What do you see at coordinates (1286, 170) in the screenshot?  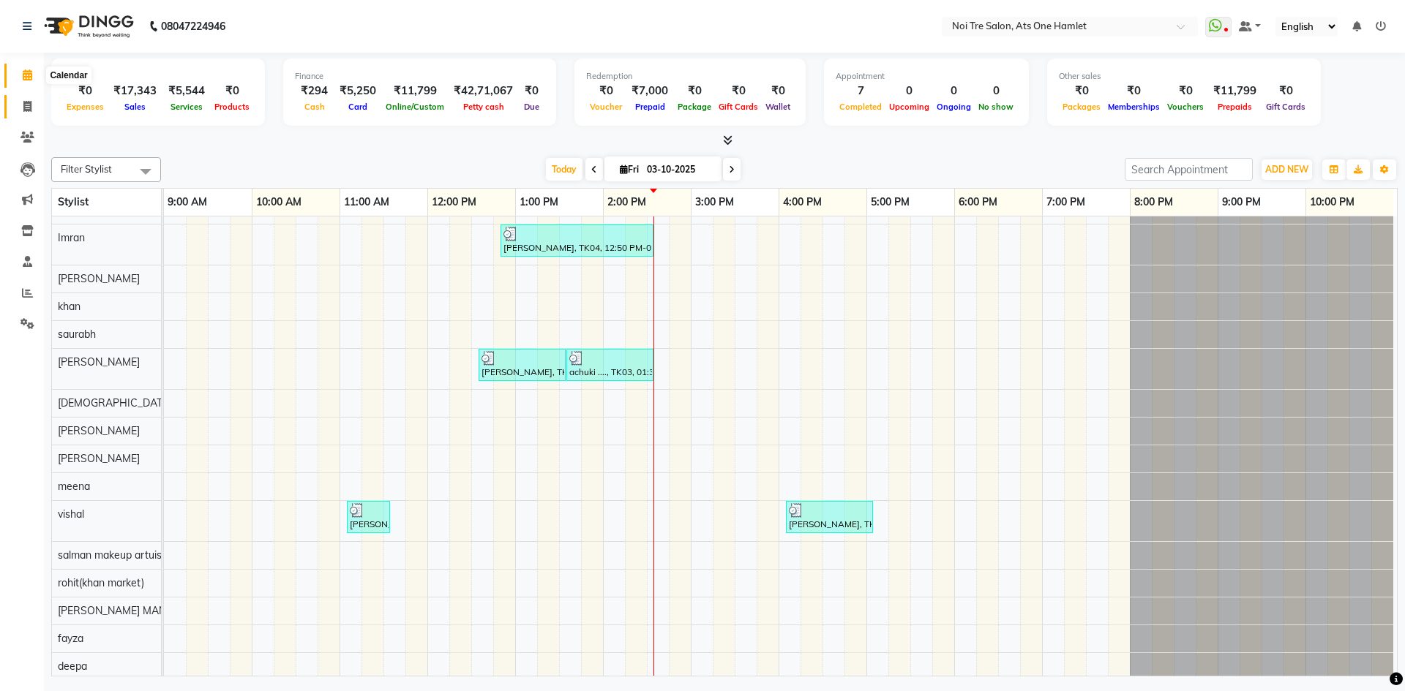 I see `button: ADD NEW` at bounding box center [1286, 170].